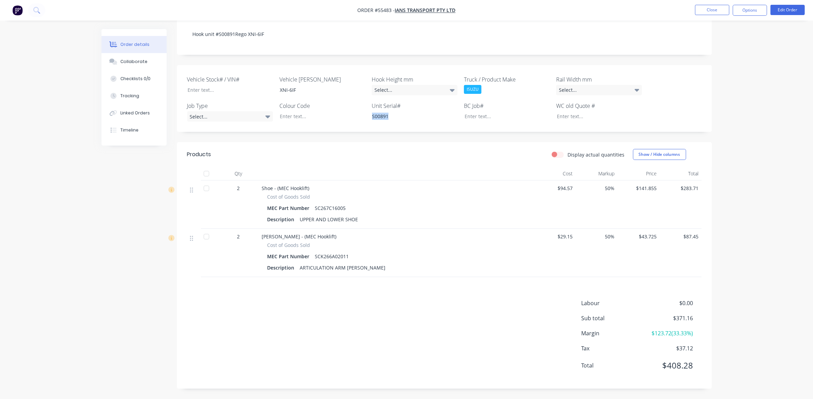  What do you see at coordinates (668, 303) in the screenshot?
I see `span: $0.00` at bounding box center [668, 303].